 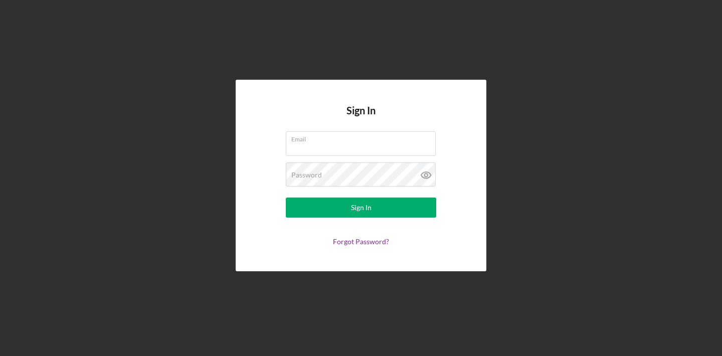 I want to click on label: Password, so click(x=306, y=175).